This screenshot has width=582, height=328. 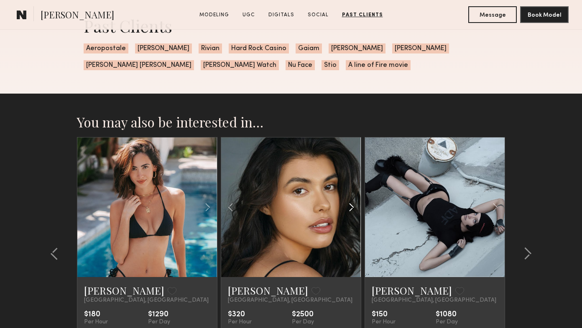 What do you see at coordinates (544, 14) in the screenshot?
I see `a: Book Model` at bounding box center [544, 14].